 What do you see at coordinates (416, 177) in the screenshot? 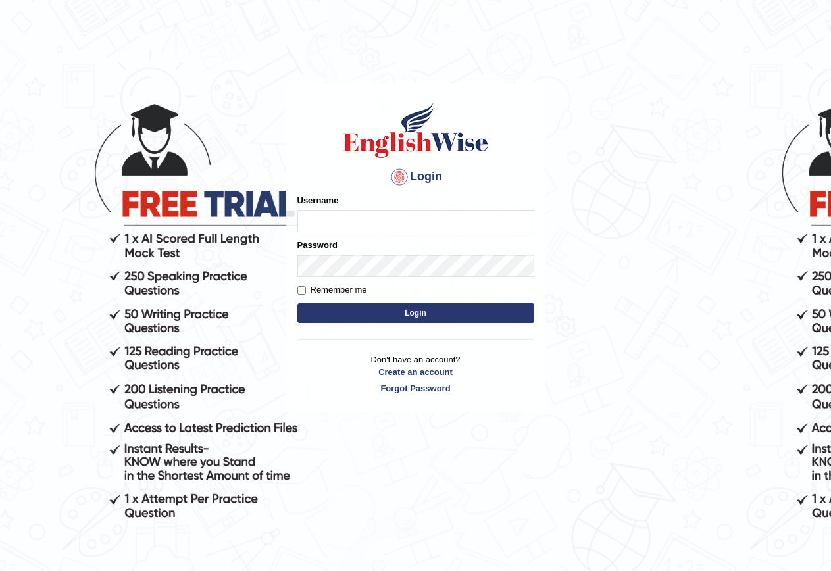
I see `h4: Login` at bounding box center [416, 177].